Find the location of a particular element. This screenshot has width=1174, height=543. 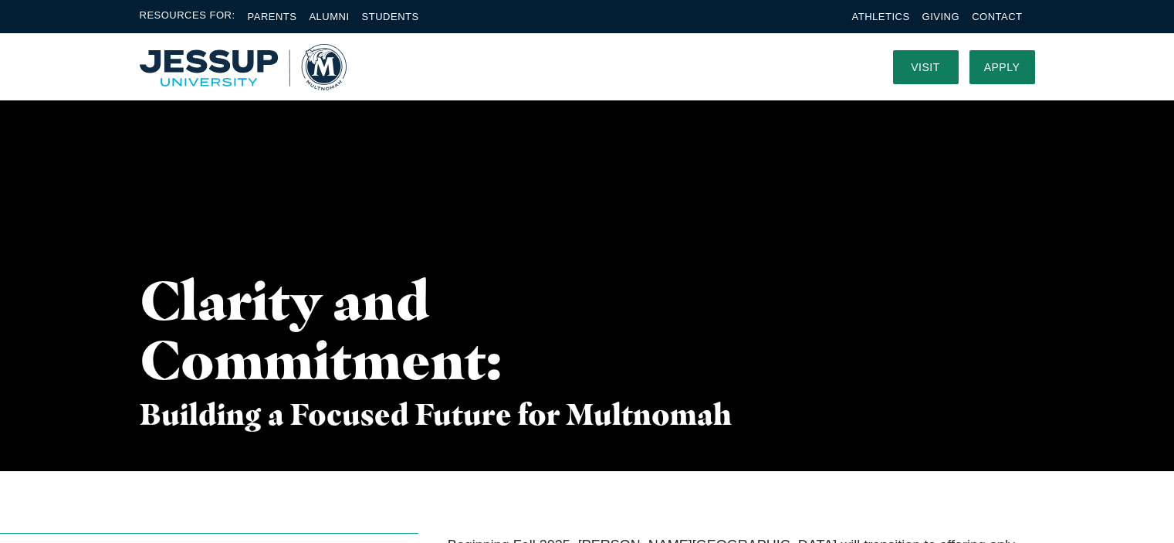

span: Resources For: is located at coordinates (188, 16).